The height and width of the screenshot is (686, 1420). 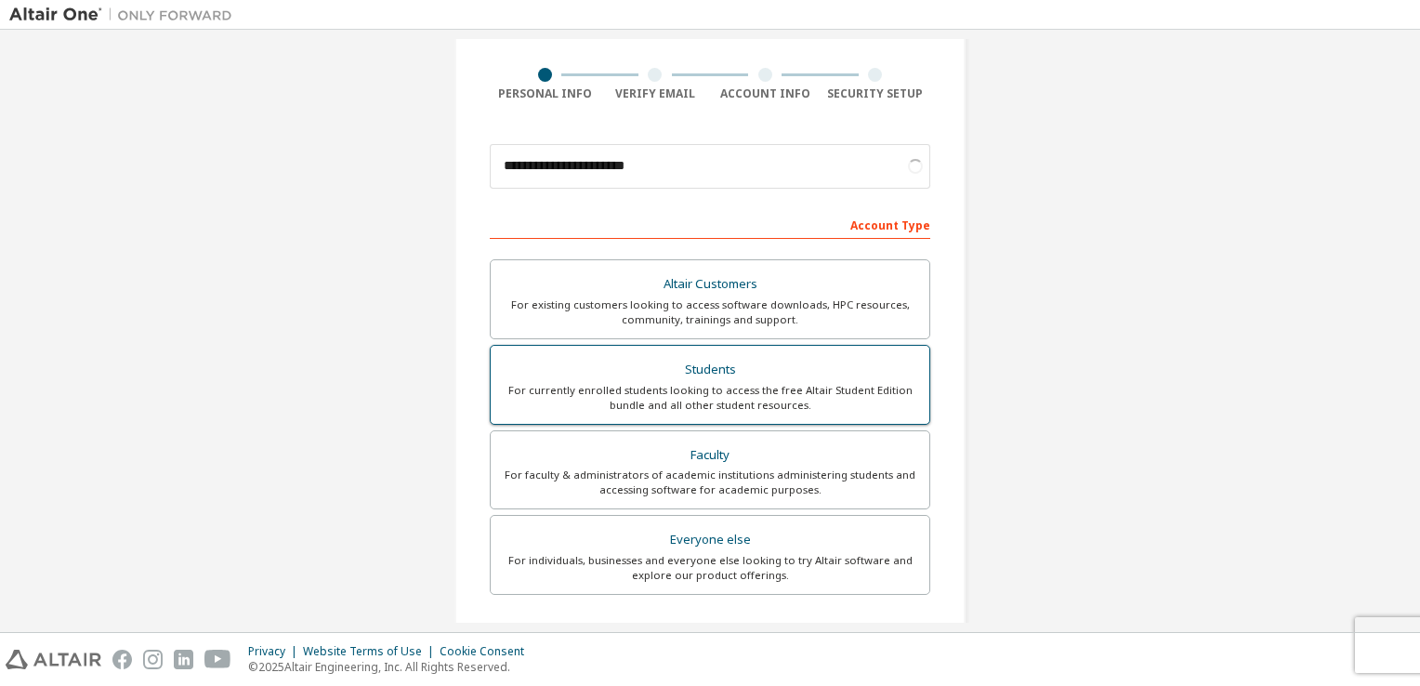 I want to click on div: Personal Info, so click(x=545, y=94).